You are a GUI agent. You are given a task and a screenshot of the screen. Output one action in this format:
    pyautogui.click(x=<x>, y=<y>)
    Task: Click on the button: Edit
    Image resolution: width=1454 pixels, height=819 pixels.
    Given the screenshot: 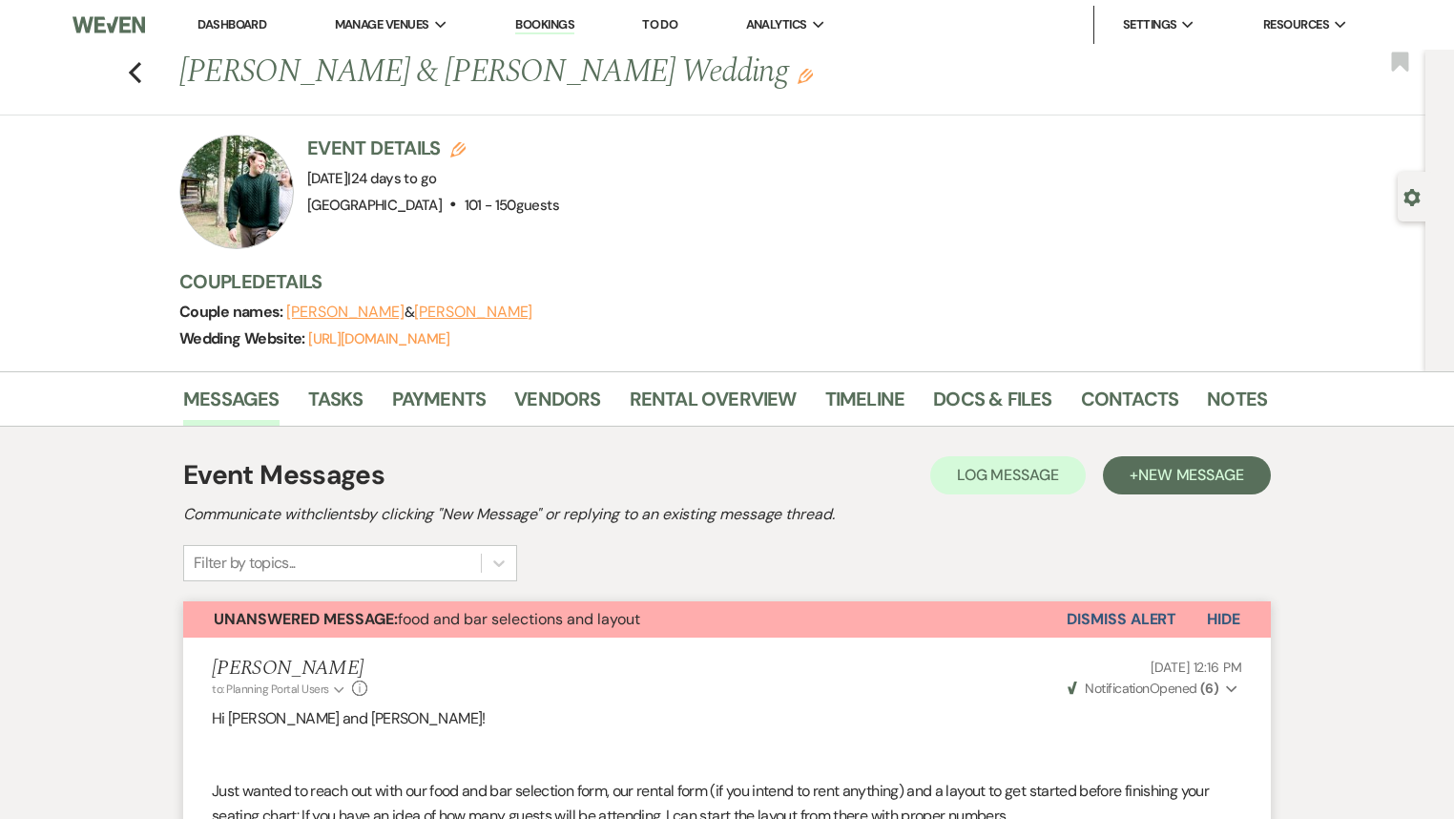 What is the action you would take?
    pyautogui.click(x=805, y=75)
    